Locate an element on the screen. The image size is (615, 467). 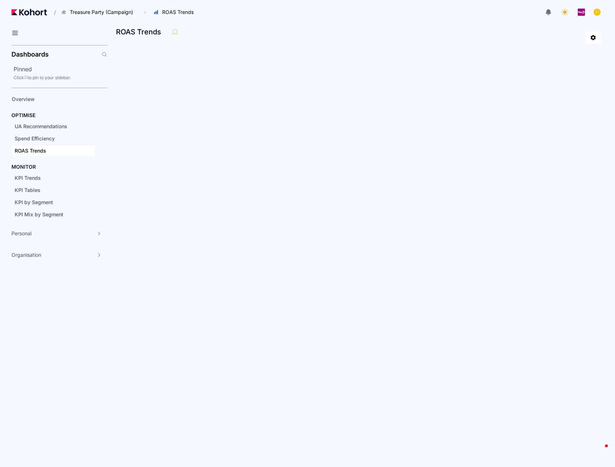
a: UA Recommendations is located at coordinates (54, 126).